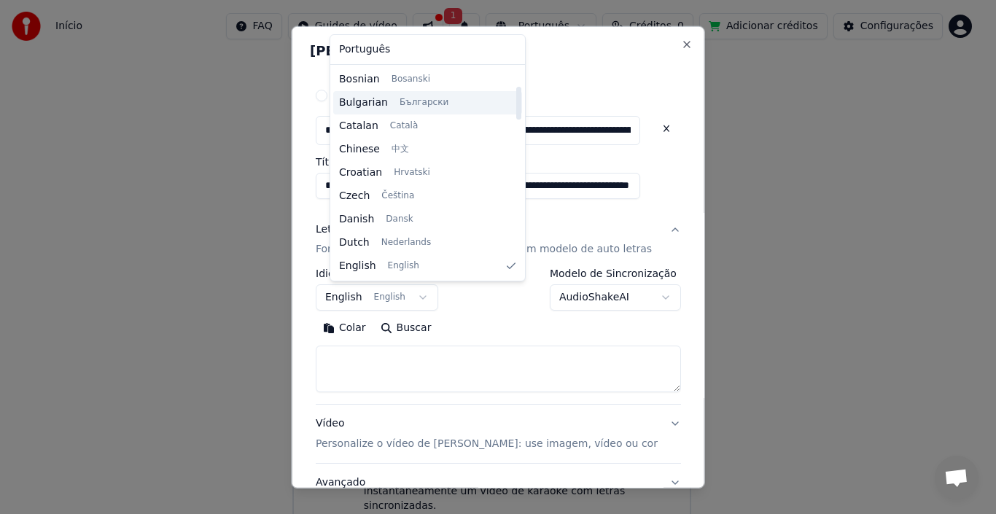 Image resolution: width=996 pixels, height=514 pixels. Describe the element at coordinates (360, 150) in the screenshot. I see `span: Chinese` at that location.